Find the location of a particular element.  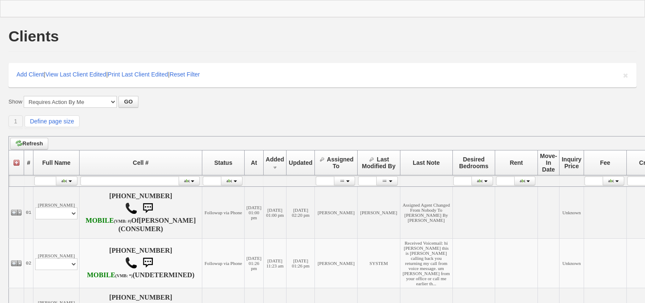

span: Inquiry Price is located at coordinates (571, 163).